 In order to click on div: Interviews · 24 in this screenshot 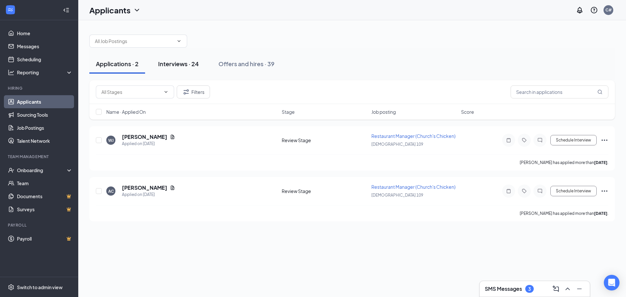, I will do `click(178, 64)`.